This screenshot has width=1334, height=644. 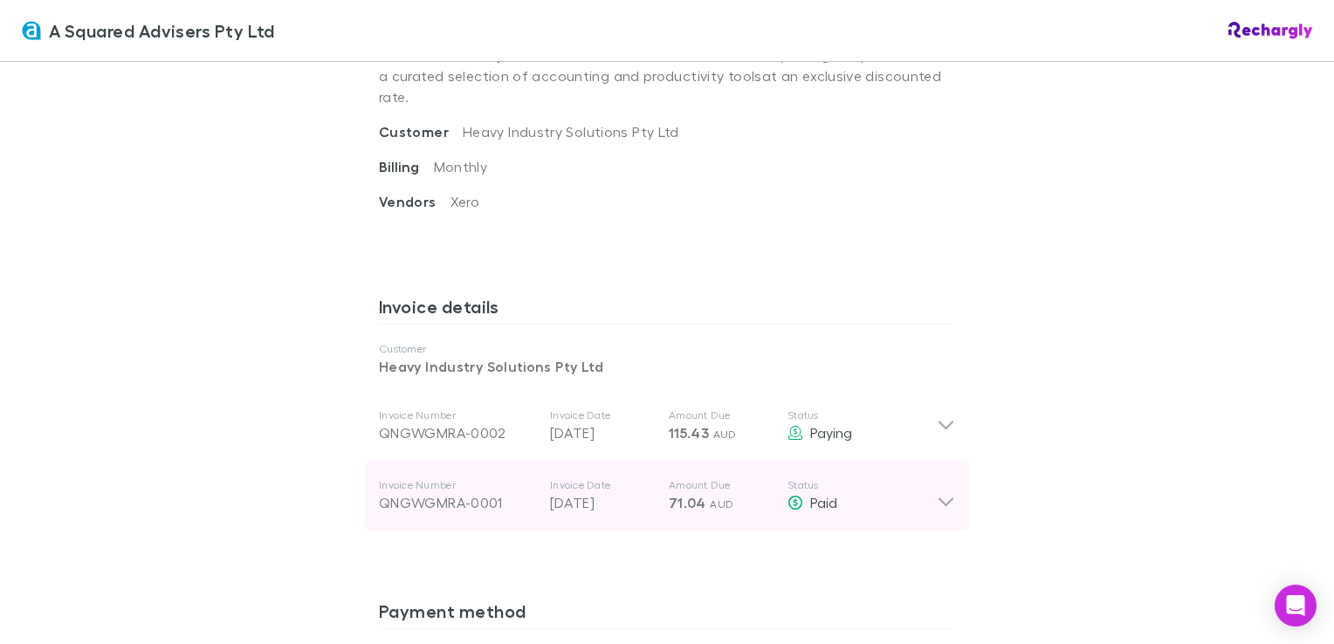 What do you see at coordinates (667, 310) in the screenshot?
I see `h3: Invoice details` at bounding box center [667, 310].